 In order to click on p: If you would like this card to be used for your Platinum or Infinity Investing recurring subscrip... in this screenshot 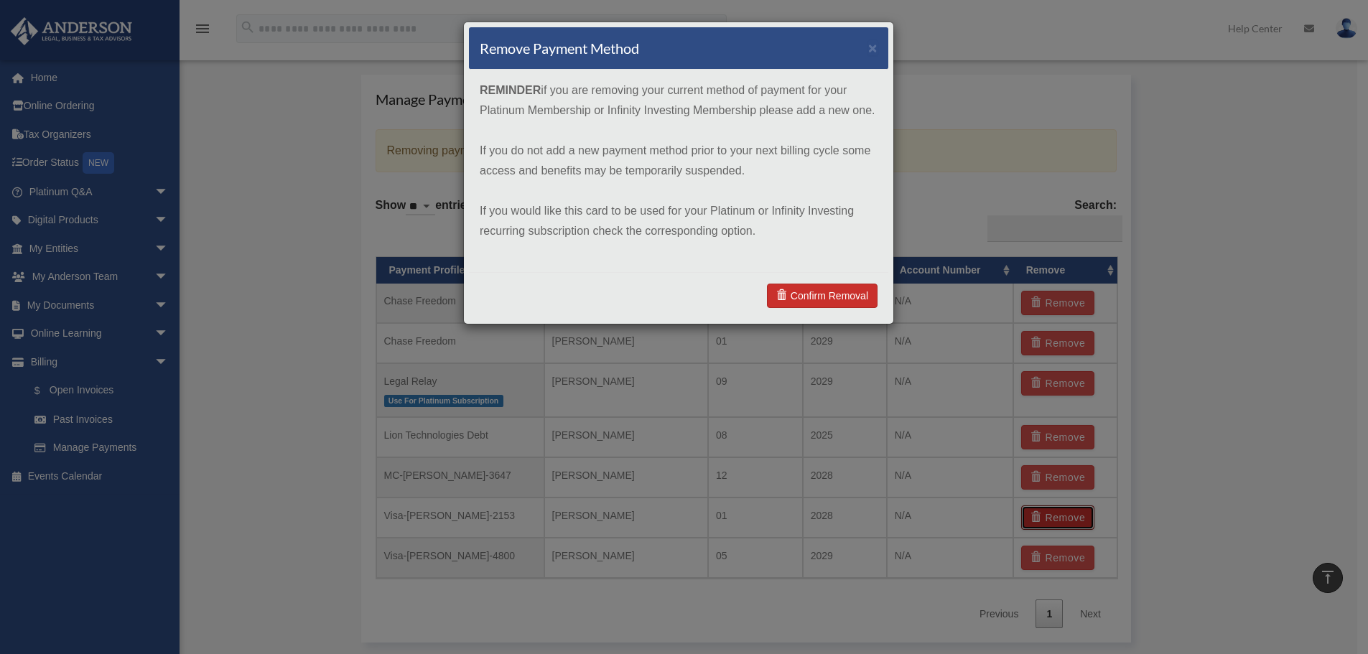, I will do `click(678, 221)`.